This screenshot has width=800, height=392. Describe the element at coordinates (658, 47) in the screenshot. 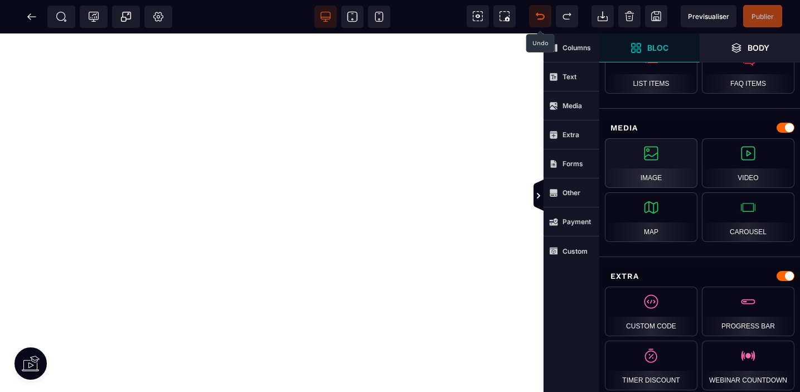

I see `strong: Bloc` at that location.